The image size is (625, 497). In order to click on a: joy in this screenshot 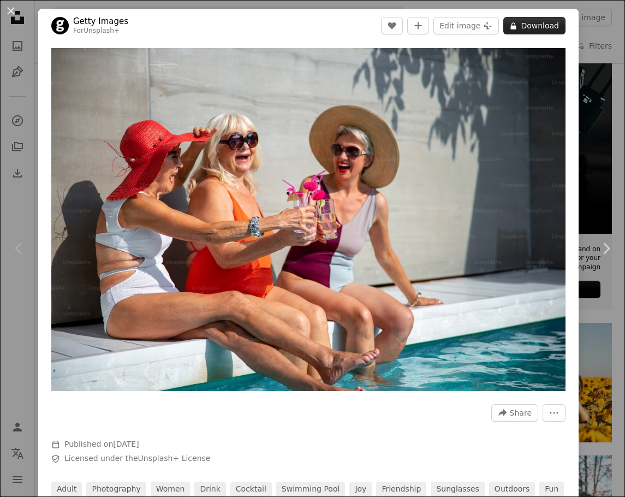, I will do `click(360, 489)`.